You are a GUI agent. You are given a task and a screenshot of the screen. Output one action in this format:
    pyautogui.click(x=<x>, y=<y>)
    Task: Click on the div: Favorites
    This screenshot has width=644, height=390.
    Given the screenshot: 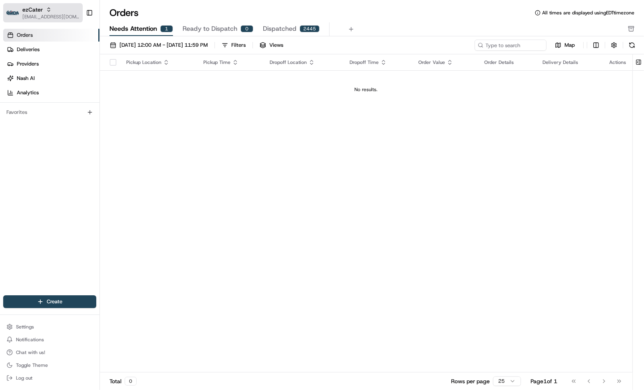 What is the action you would take?
    pyautogui.click(x=50, y=112)
    